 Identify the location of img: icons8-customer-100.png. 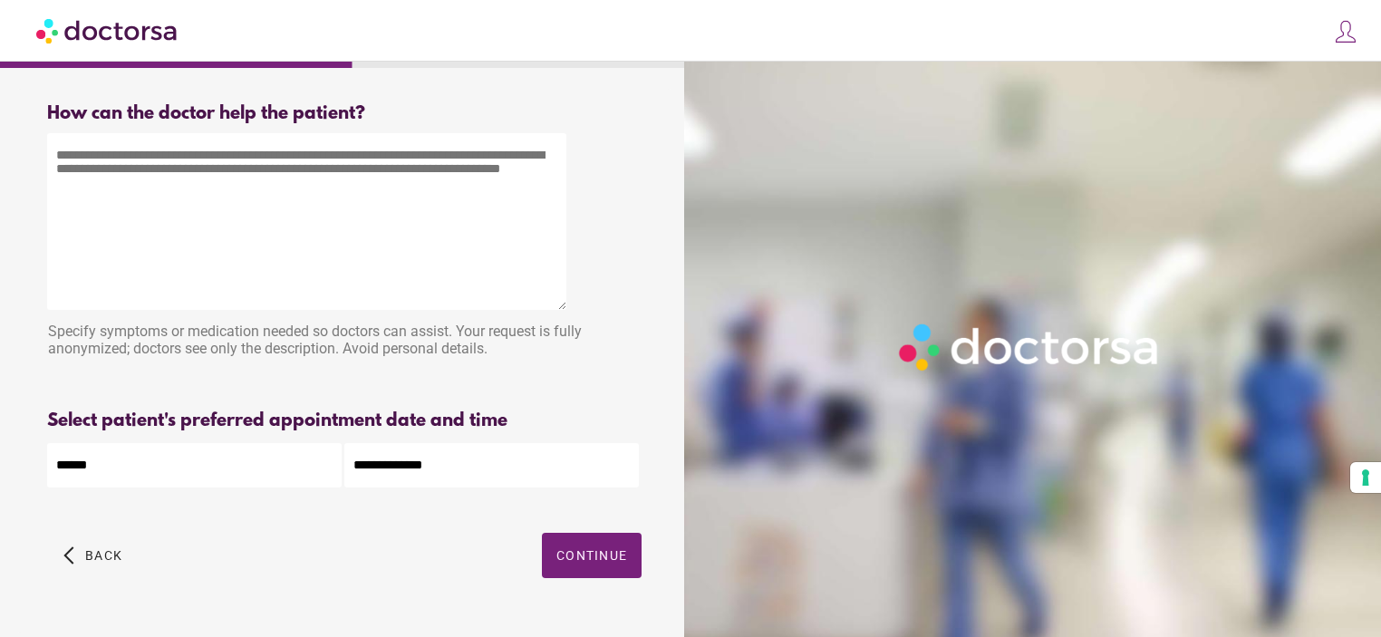
(1345, 32).